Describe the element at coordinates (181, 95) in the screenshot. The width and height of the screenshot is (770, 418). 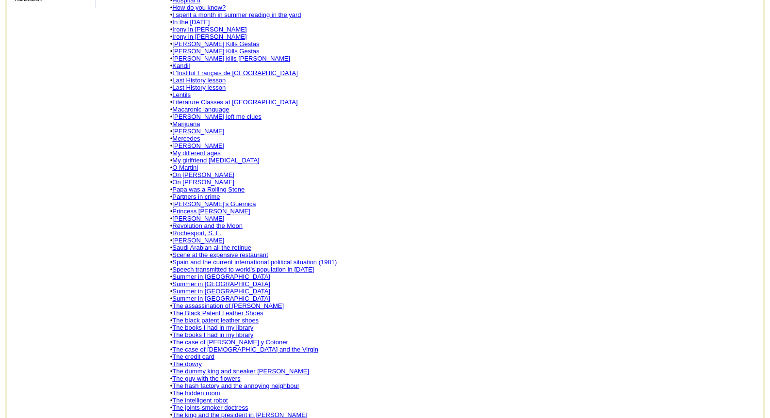
I see `a: Lentils` at that location.